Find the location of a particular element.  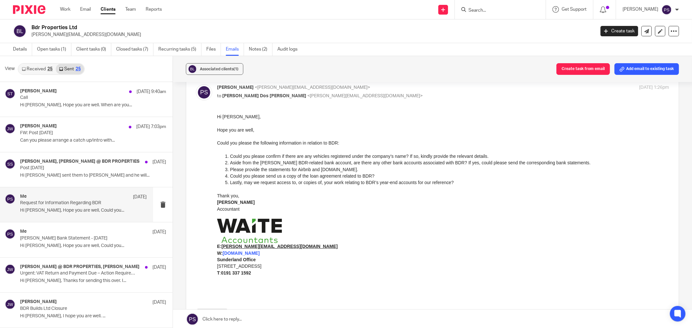

a: Client tasks (0) is located at coordinates (94, 49).